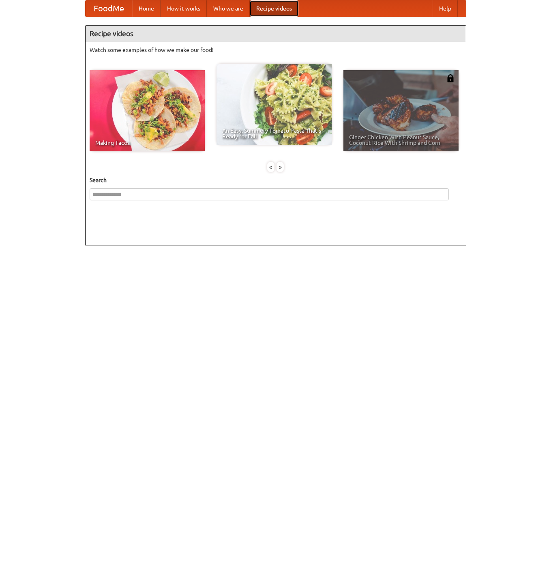 Image resolution: width=551 pixels, height=574 pixels. What do you see at coordinates (445, 9) in the screenshot?
I see `a: Help` at bounding box center [445, 9].